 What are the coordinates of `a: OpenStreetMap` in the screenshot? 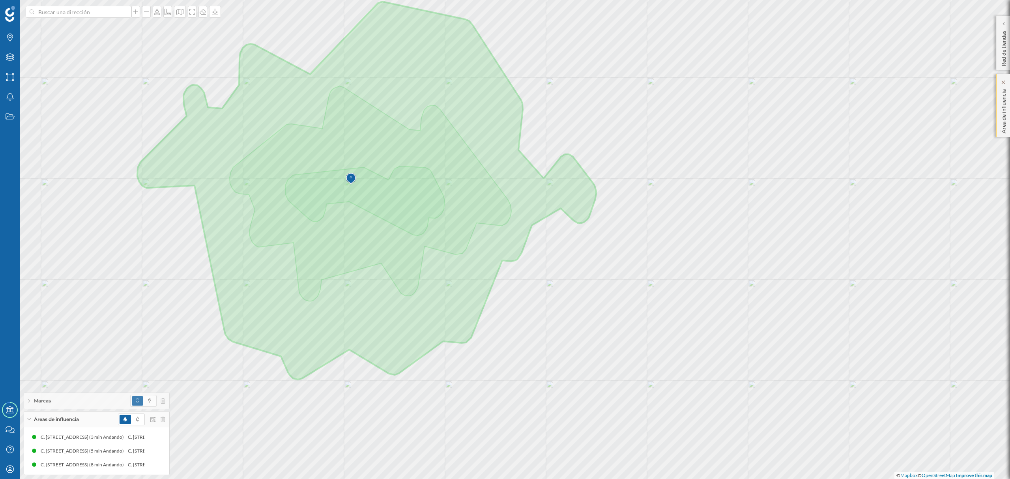 It's located at (938, 475).